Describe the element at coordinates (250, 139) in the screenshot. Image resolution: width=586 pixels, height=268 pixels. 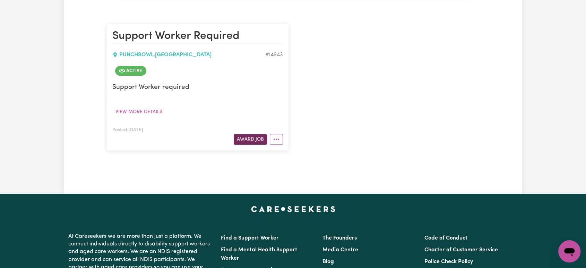
I see `button: Award Job` at that location.